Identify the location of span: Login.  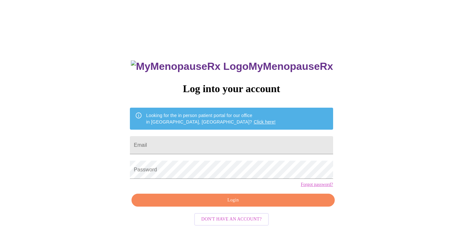
(233, 200).